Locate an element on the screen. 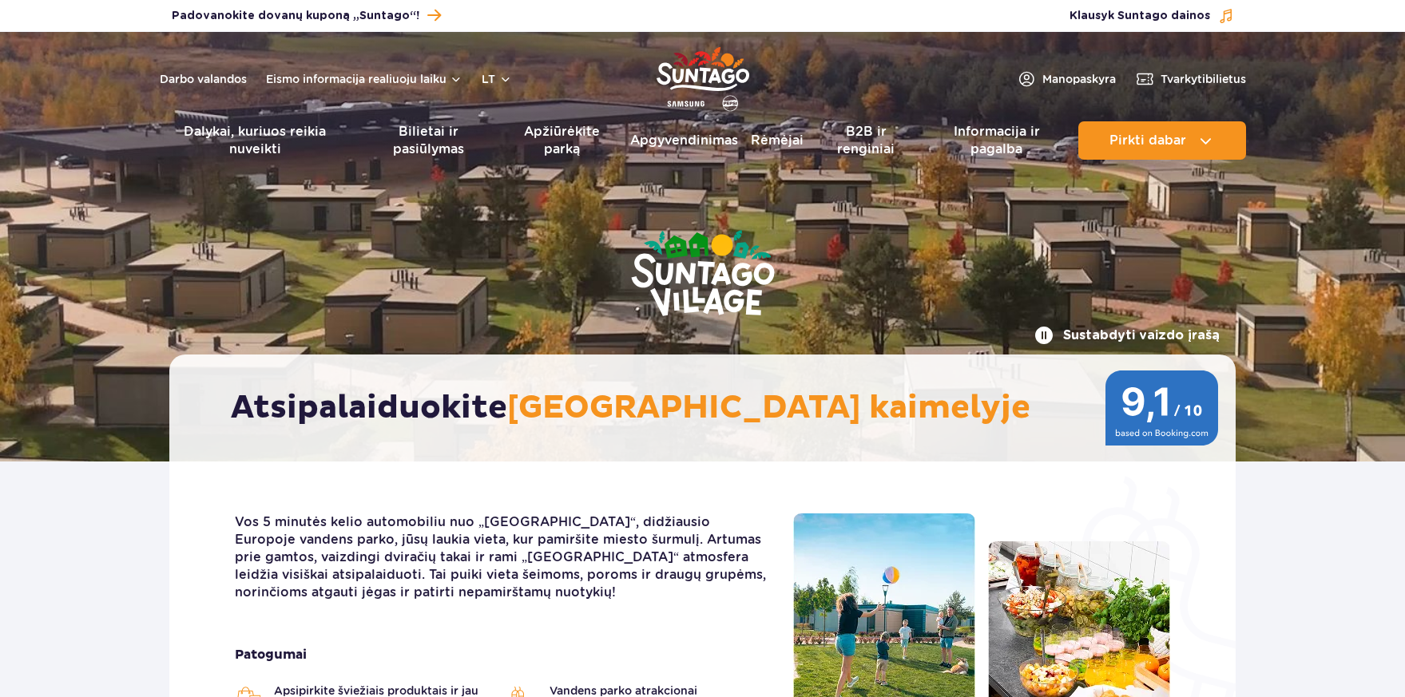 This screenshot has height=697, width=1405. font: Padovanokite dovanų kuponą „Suntago“! is located at coordinates (296, 16).